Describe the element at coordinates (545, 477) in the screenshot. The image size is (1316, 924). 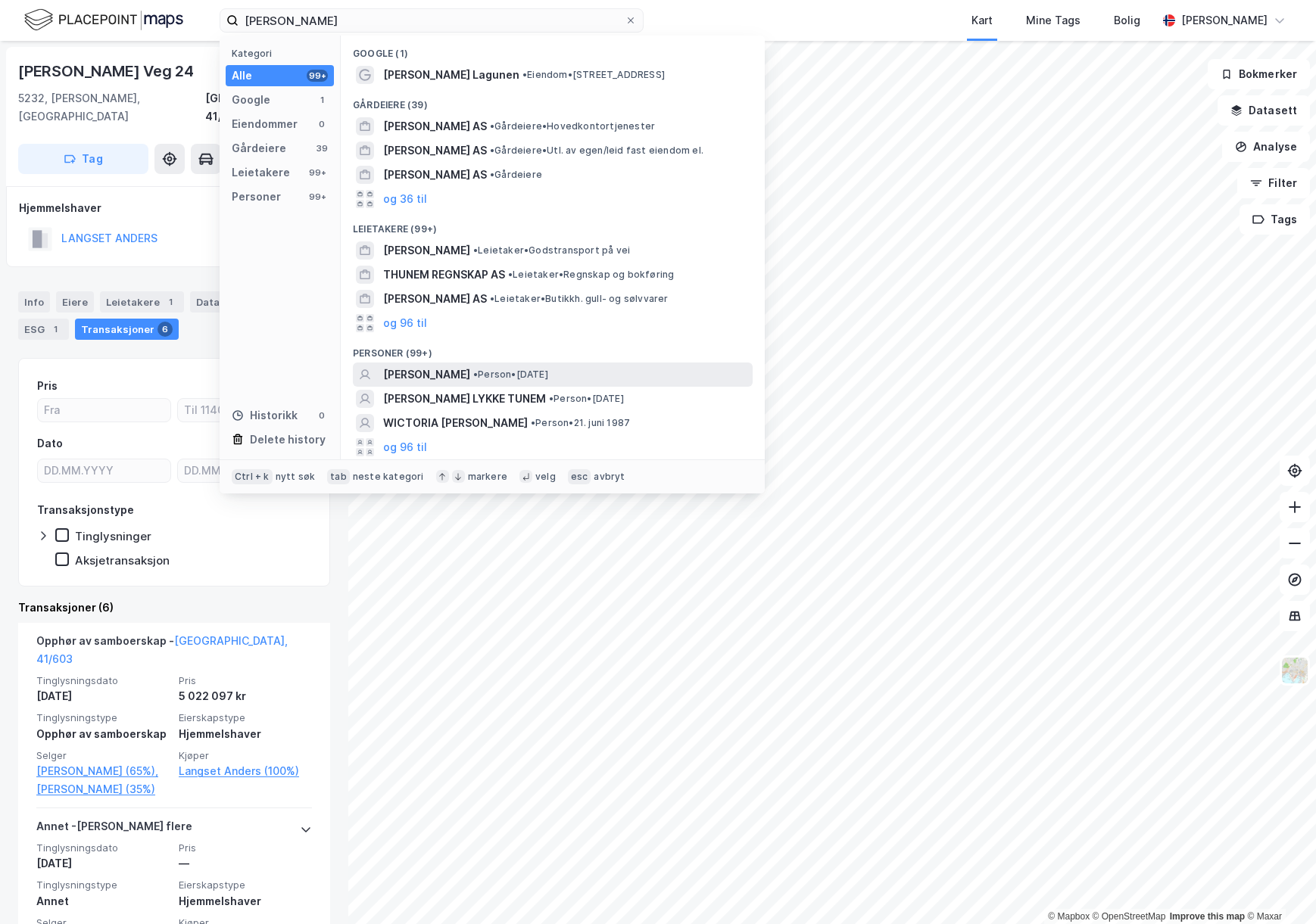
I see `div: velg` at that location.